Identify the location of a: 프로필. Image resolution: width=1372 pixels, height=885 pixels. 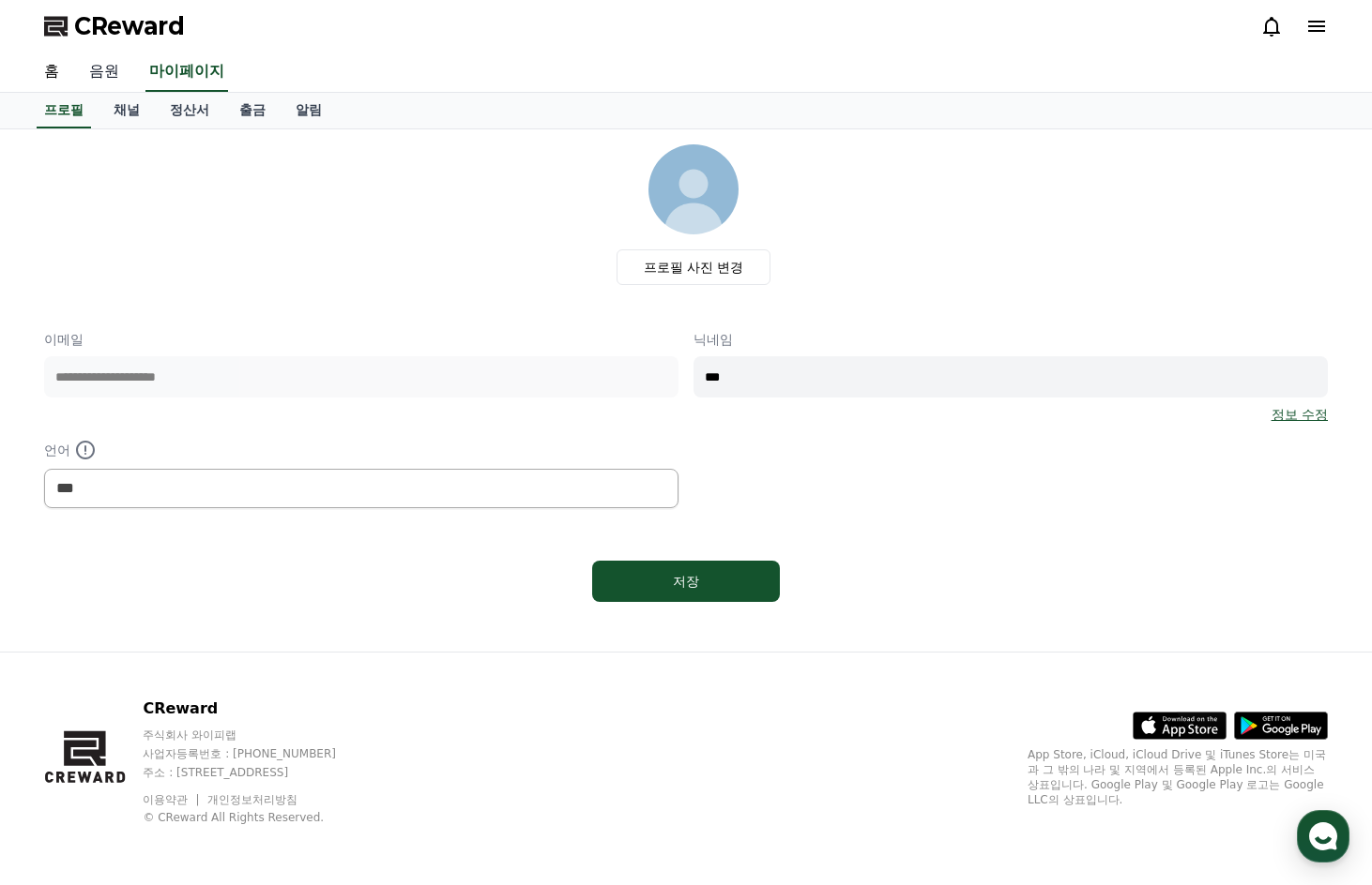
(64, 111).